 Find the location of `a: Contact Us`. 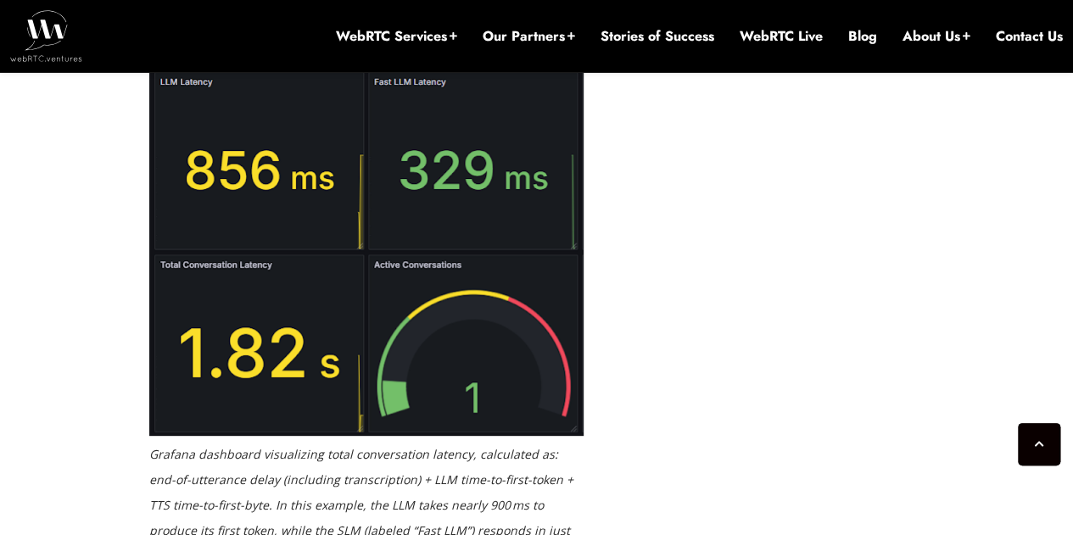

a: Contact Us is located at coordinates (1029, 36).